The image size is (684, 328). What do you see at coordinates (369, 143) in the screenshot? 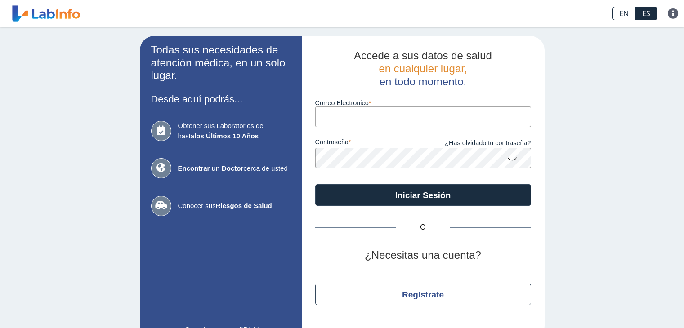
I see `label: contraseña` at bounding box center [369, 143].